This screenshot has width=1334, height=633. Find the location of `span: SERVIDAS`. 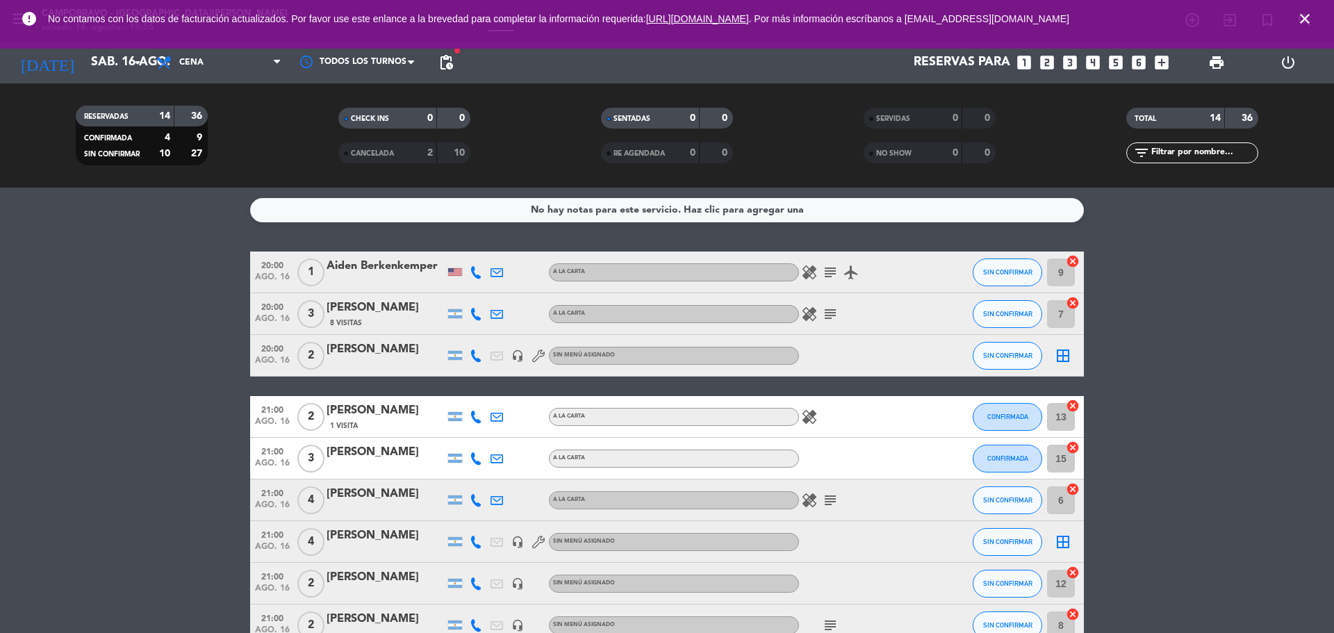

span: SERVIDAS is located at coordinates (893, 119).